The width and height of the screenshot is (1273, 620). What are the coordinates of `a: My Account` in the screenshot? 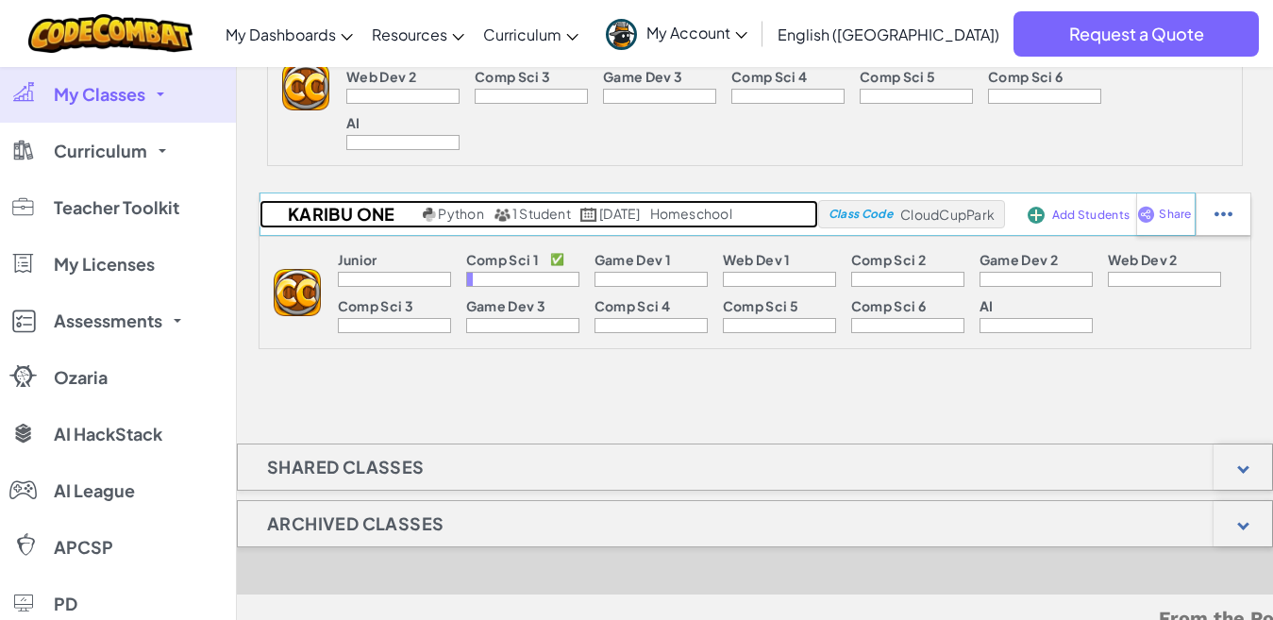 It's located at (677, 33).